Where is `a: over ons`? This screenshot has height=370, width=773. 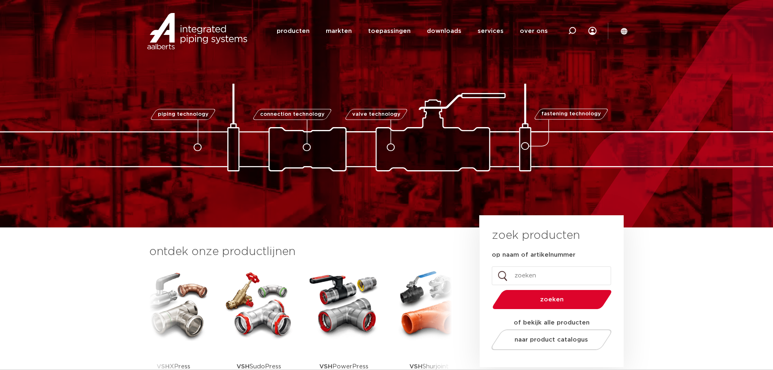 a: over ons is located at coordinates (534, 31).